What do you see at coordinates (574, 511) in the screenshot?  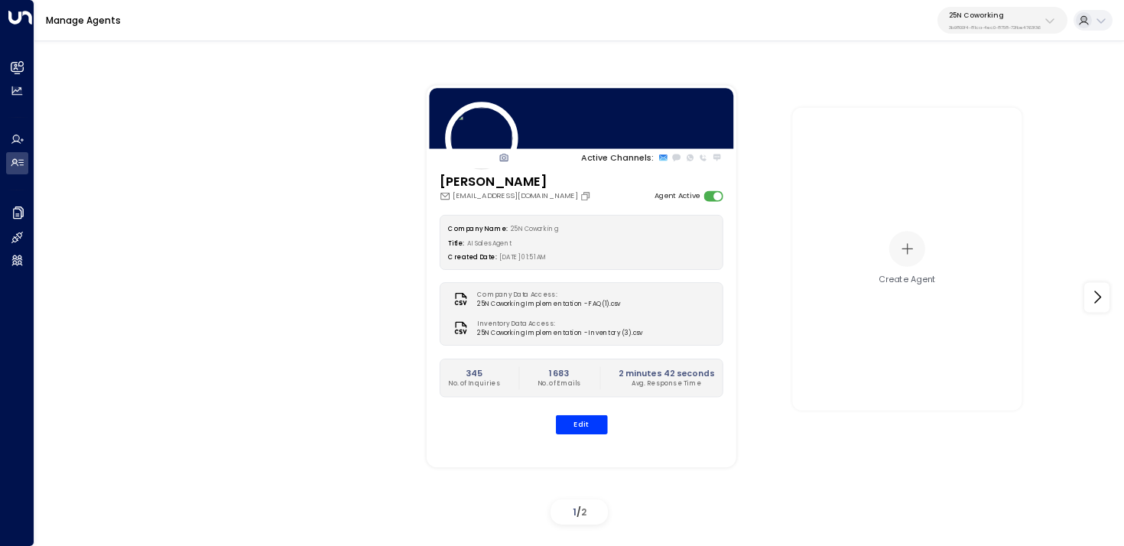 I see `span: 1` at bounding box center [574, 511].